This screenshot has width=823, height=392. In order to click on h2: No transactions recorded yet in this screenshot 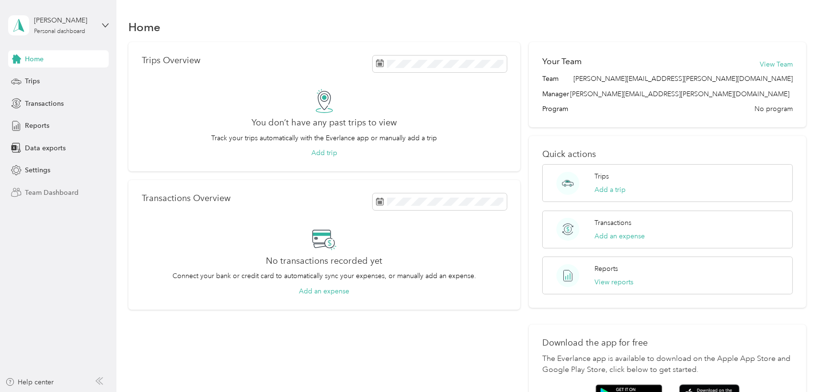, I will do `click(324, 261)`.